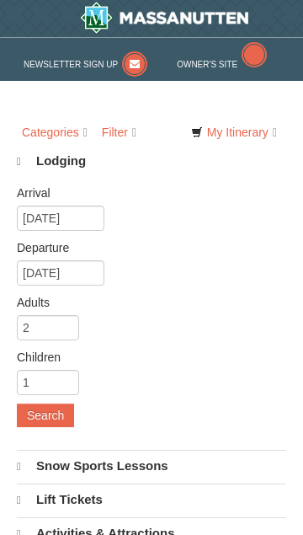  I want to click on img: Massanutten Resort Logo, so click(164, 18).